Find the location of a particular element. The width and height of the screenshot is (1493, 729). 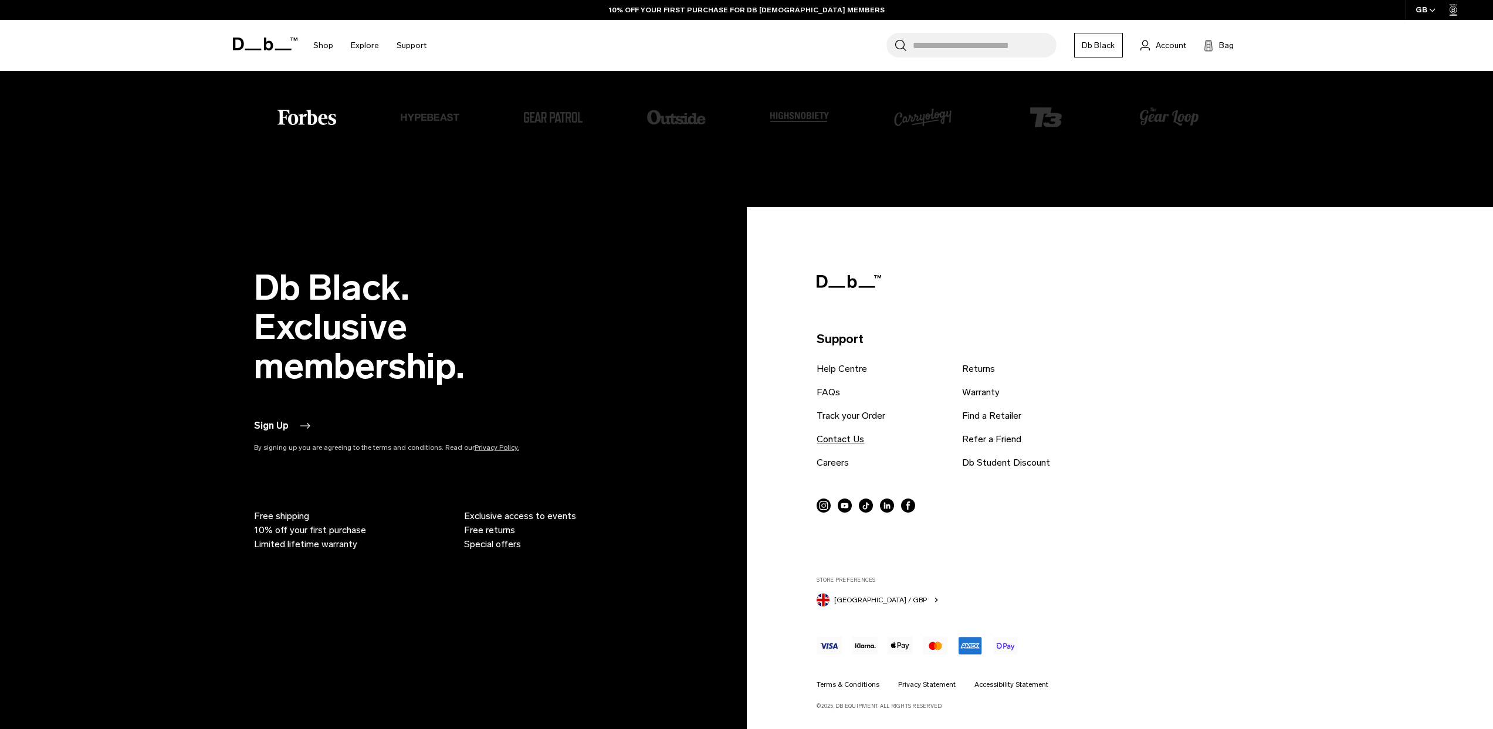

label: Store Preferences is located at coordinates (1022, 580).